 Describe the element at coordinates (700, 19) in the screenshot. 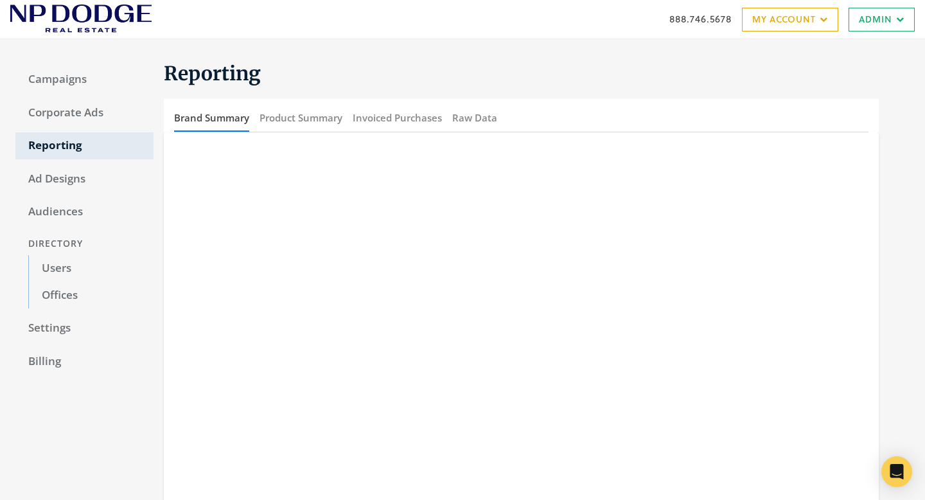

I see `span: 888.746.5678` at that location.